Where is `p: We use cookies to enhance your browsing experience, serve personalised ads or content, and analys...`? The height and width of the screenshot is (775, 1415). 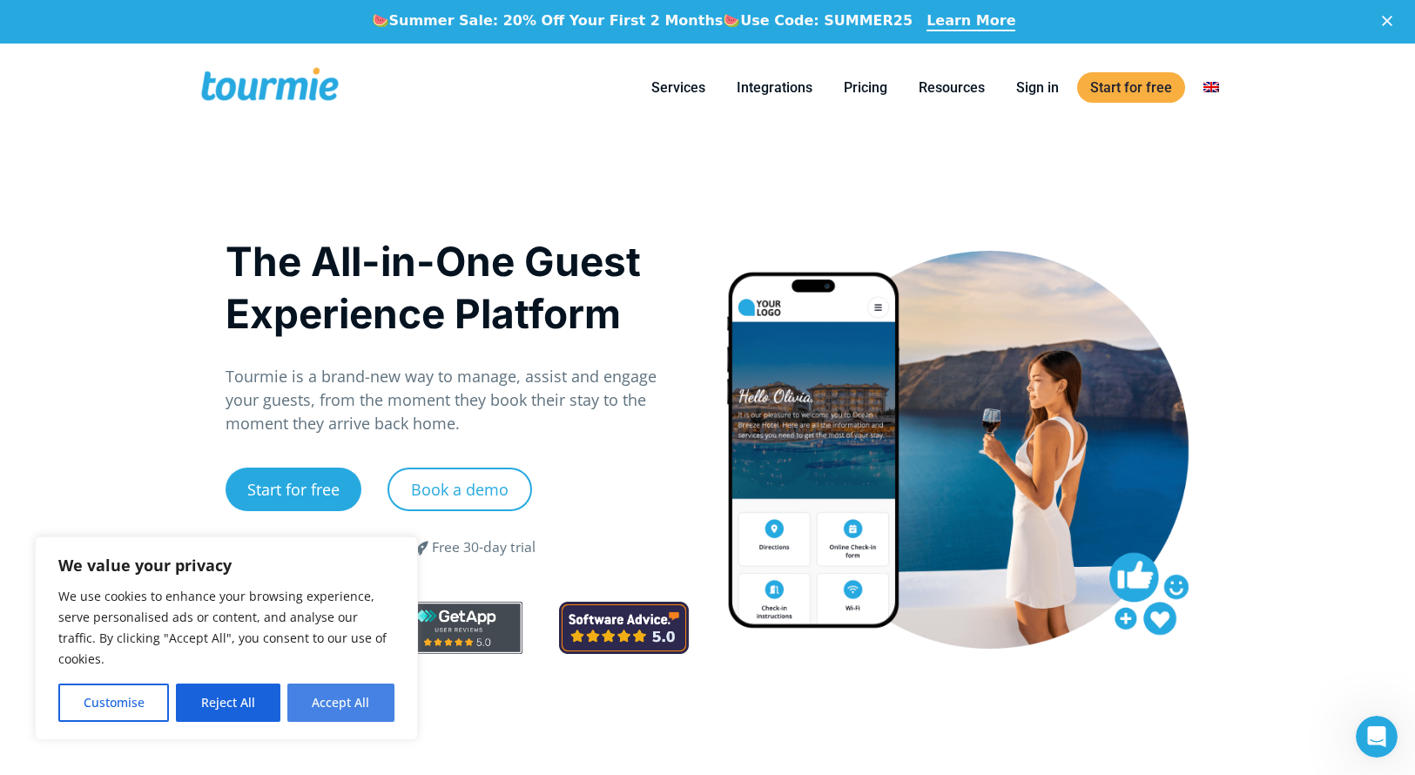 p: We use cookies to enhance your browsing experience, serve personalised ads or content, and analys... is located at coordinates (226, 628).